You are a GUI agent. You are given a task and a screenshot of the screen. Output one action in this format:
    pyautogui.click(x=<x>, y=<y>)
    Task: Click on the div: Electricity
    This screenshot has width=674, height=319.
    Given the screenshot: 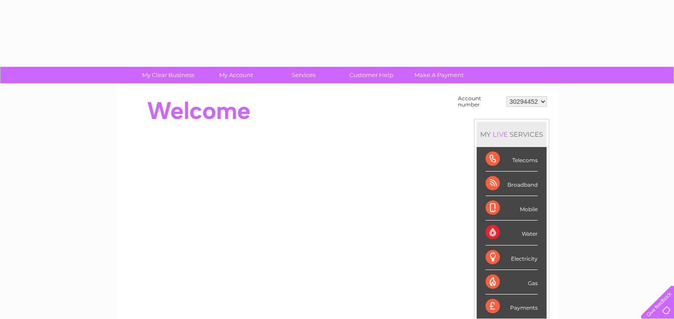 What is the action you would take?
    pyautogui.click(x=511, y=257)
    